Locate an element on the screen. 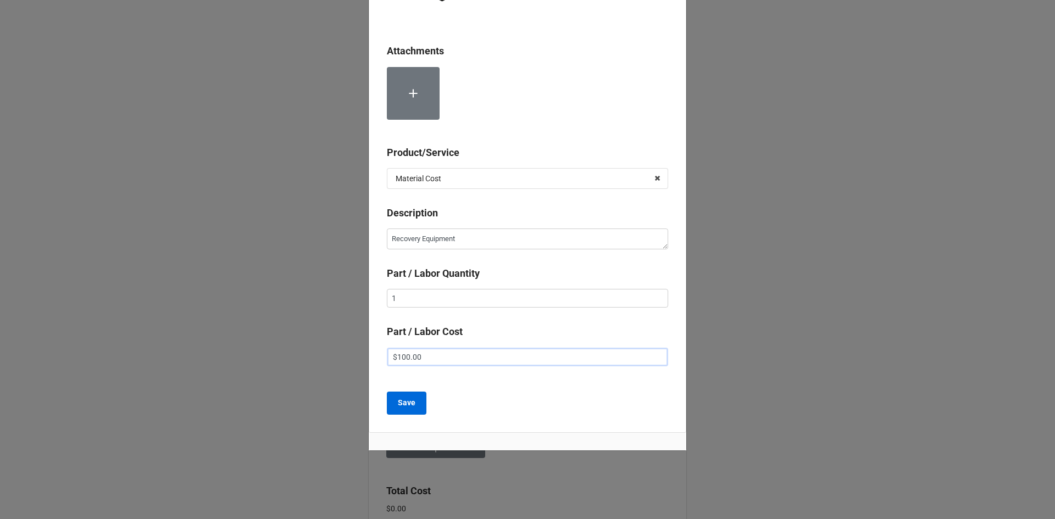 This screenshot has height=519, width=1055. label: Product/Service is located at coordinates (423, 153).